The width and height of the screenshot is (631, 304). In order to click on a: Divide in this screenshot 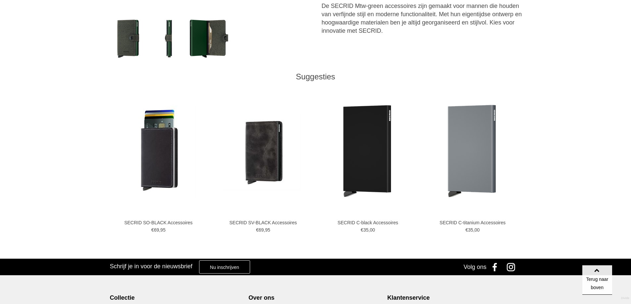, I will do `click(625, 298)`.